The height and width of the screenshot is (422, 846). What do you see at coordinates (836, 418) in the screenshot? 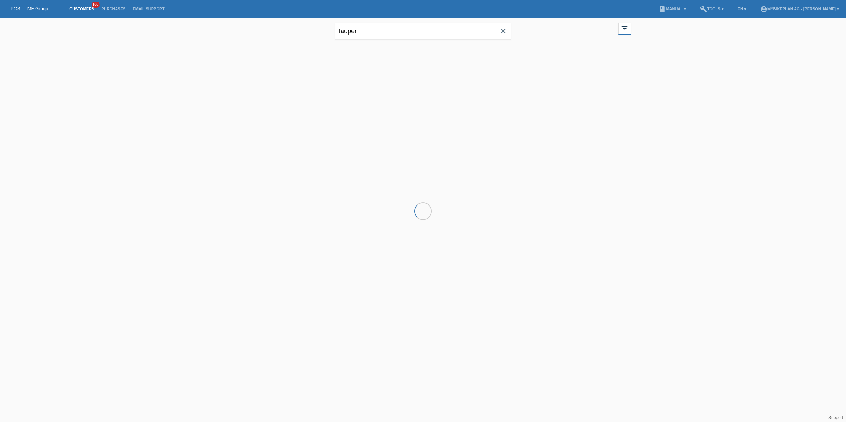
I see `a: Support` at bounding box center [836, 418].